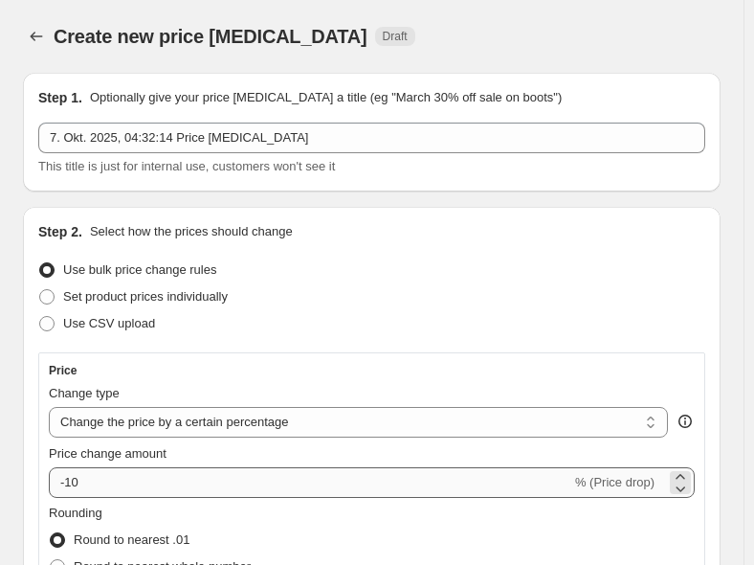 This screenshot has width=754, height=565. Describe the element at coordinates (131, 539) in the screenshot. I see `span: Round to nearest .01` at that location.